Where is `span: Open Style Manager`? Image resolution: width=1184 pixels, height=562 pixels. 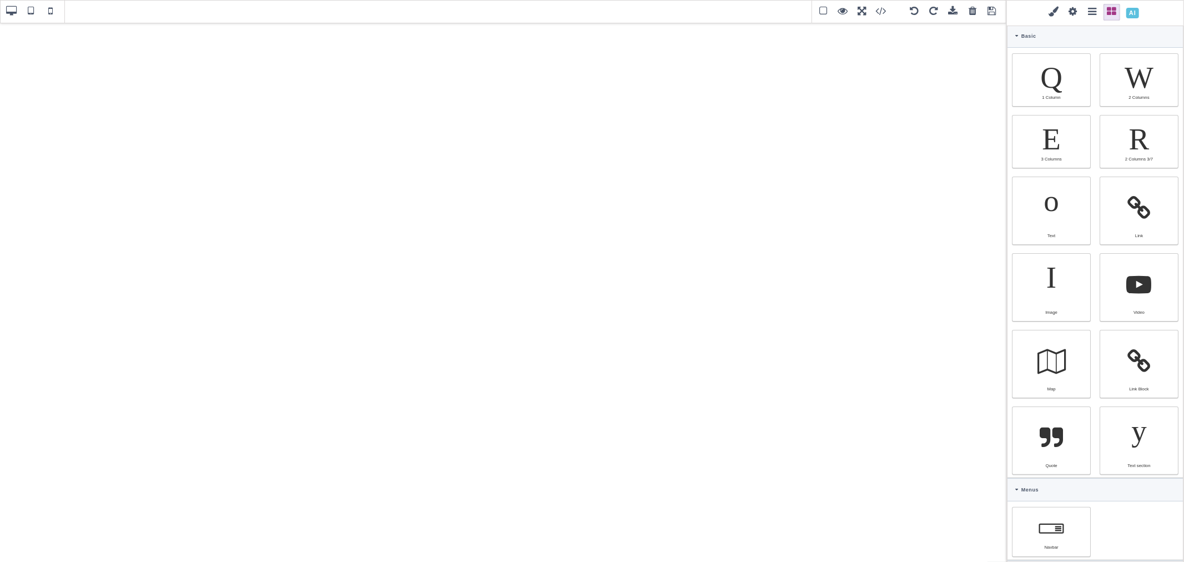
span: Open Style Manager is located at coordinates (1054, 12).